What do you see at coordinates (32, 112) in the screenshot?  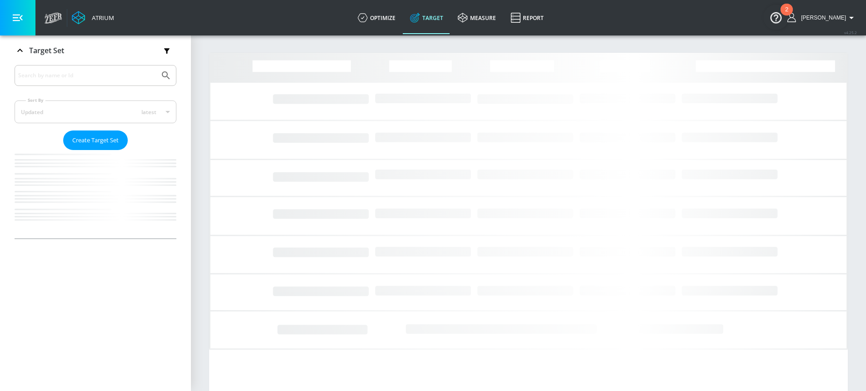 I see `div: Updated` at bounding box center [32, 112].